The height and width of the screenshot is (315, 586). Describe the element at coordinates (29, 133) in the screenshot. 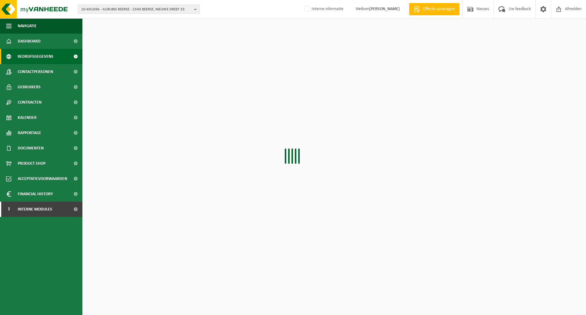

I see `span: Rapportage` at that location.